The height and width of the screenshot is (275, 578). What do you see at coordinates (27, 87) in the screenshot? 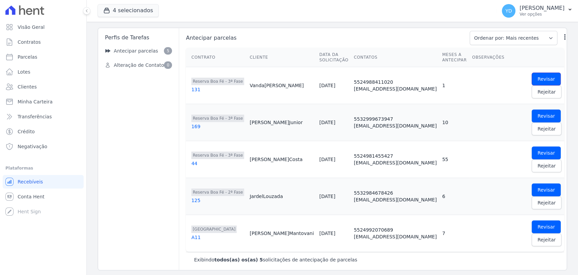
I see `span: Clientes` at bounding box center [27, 87].